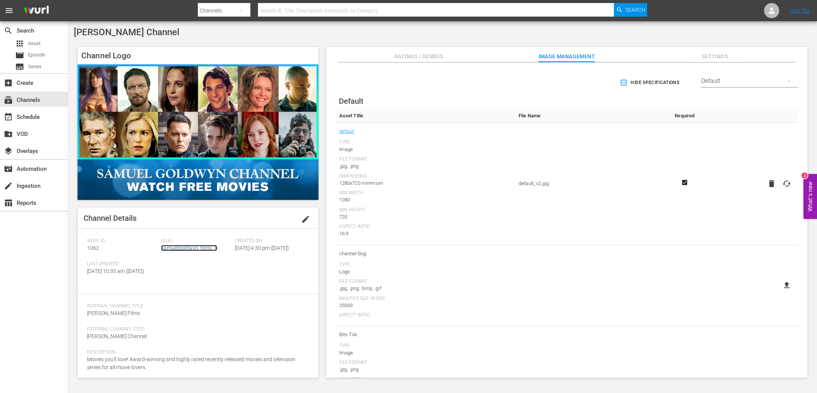  Describe the element at coordinates (419, 56) in the screenshot. I see `span: Ratings / Genres` at that location.